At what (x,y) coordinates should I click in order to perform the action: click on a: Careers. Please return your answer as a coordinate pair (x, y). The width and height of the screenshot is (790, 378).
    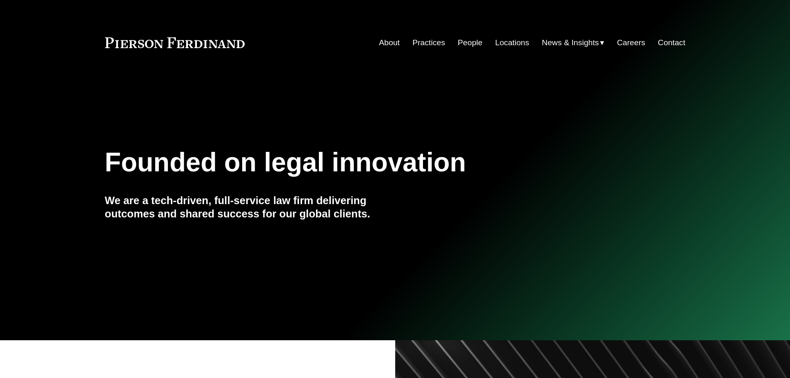
    Looking at the image, I should click on (632, 43).